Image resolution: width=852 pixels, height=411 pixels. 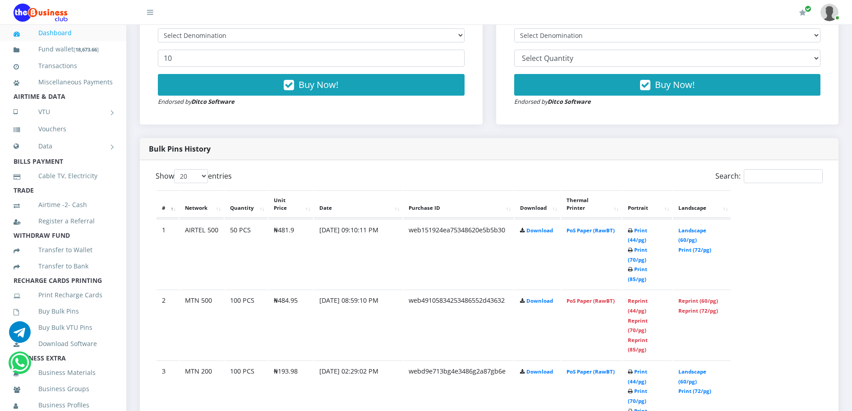 I want to click on span: Renew/Upgrade Subscription, so click(x=808, y=9).